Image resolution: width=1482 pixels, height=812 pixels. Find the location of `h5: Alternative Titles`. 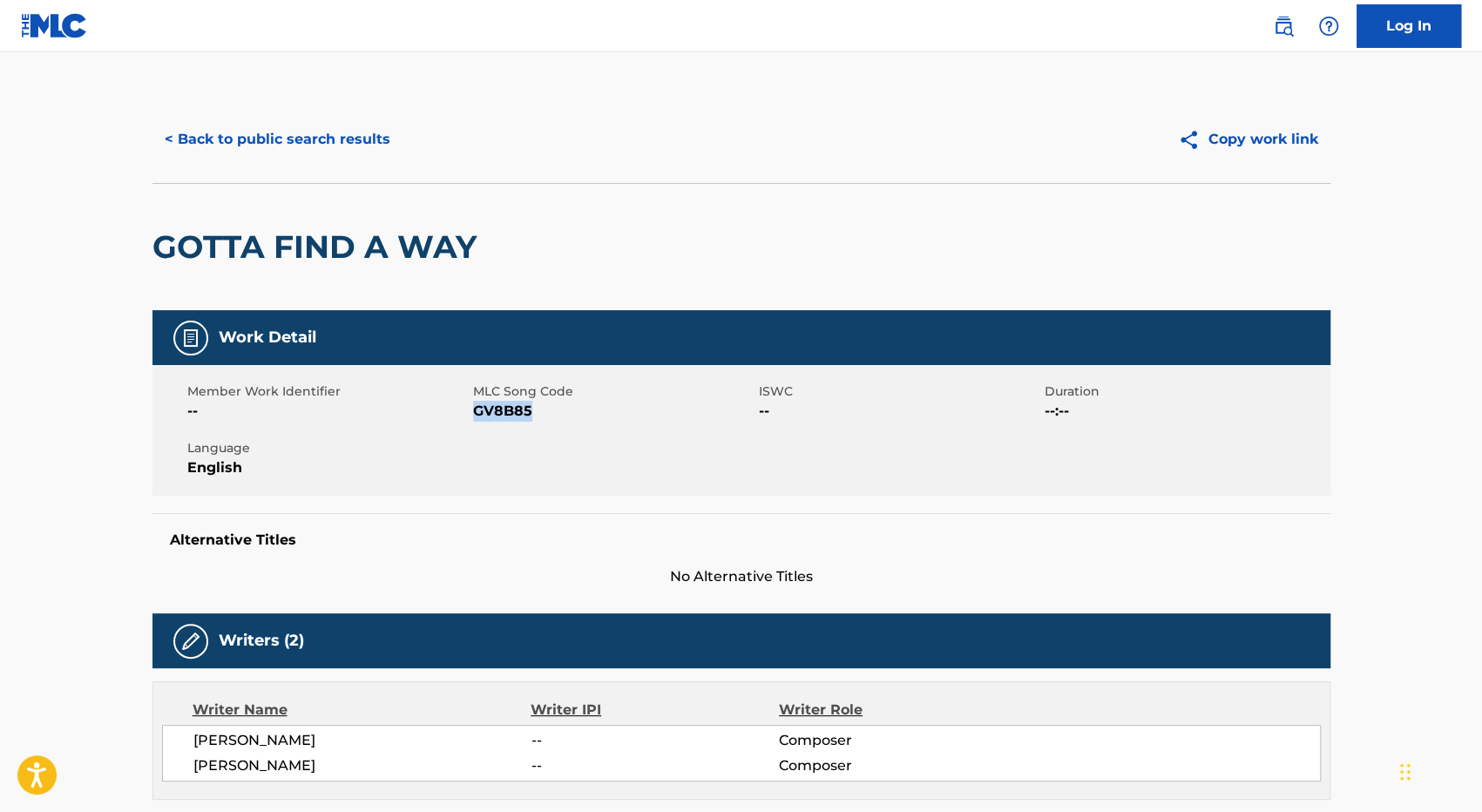

h5: Alternative Titles is located at coordinates (741, 540).